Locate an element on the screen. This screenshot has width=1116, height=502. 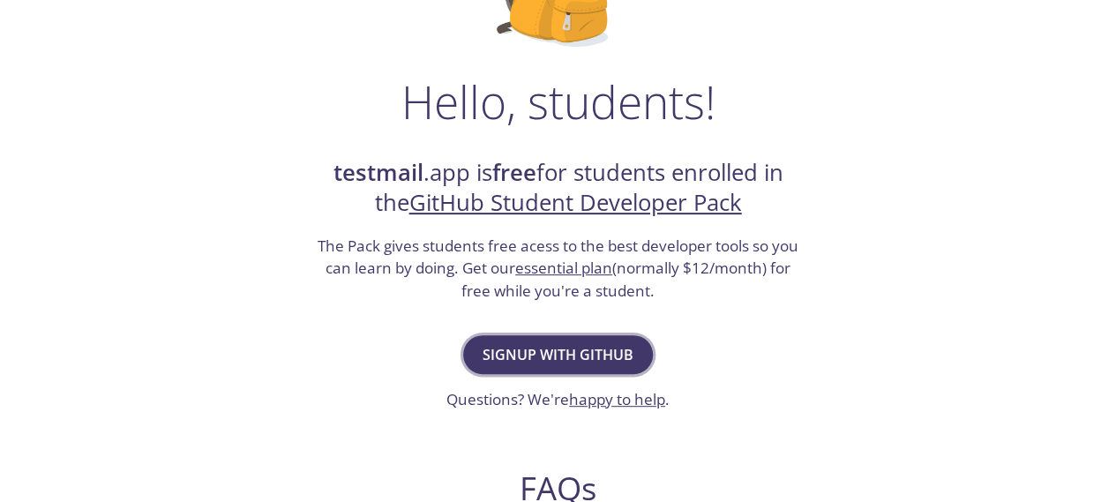
h3: Questions? We're . is located at coordinates (557, 399).